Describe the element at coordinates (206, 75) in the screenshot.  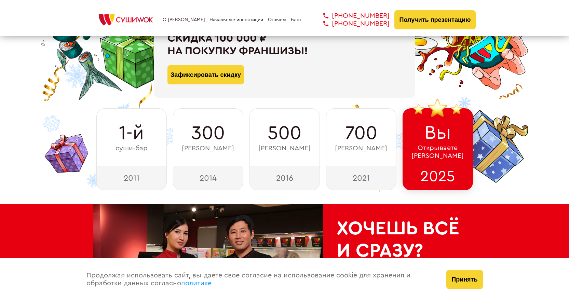
I see `button: Зафиксировать скидку` at that location.